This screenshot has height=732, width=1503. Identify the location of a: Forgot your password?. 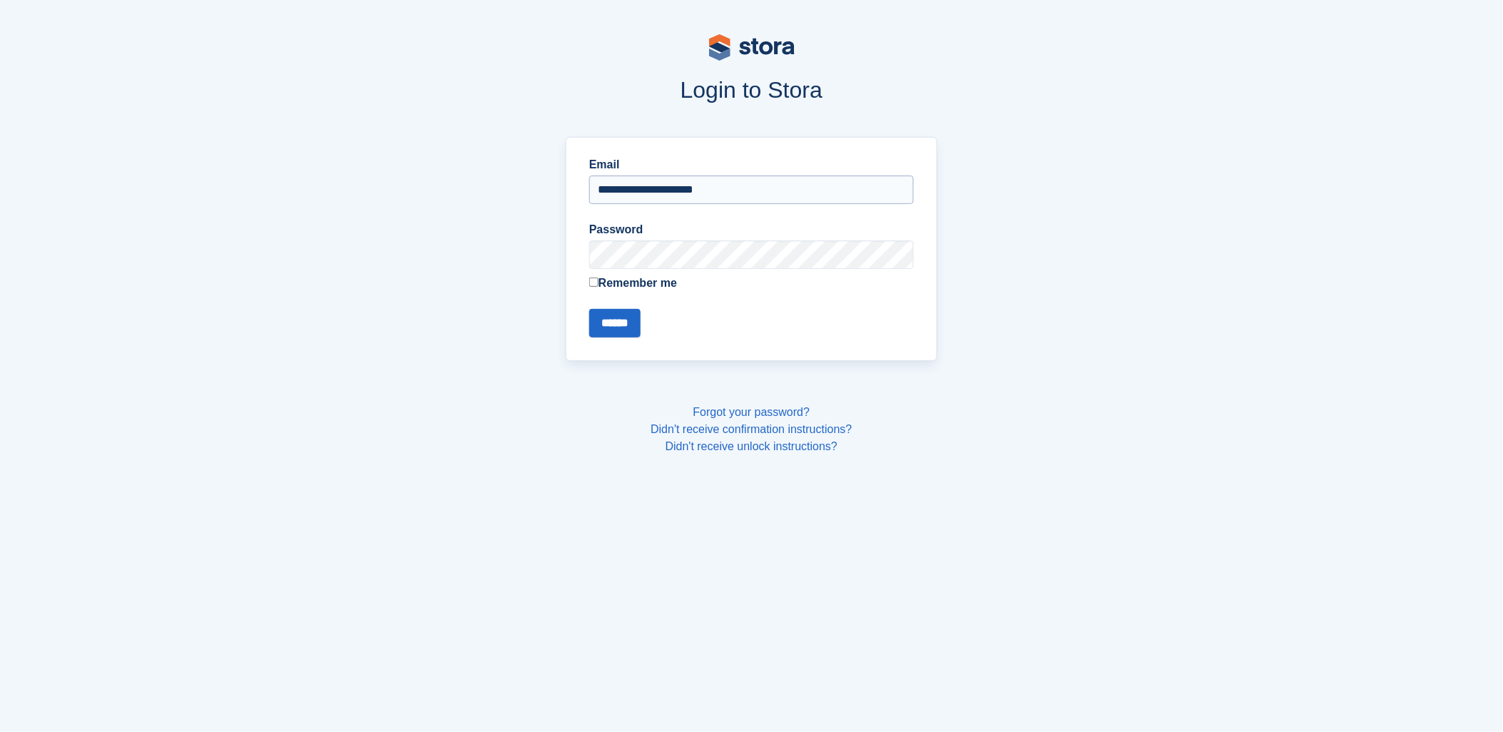
(752, 412).